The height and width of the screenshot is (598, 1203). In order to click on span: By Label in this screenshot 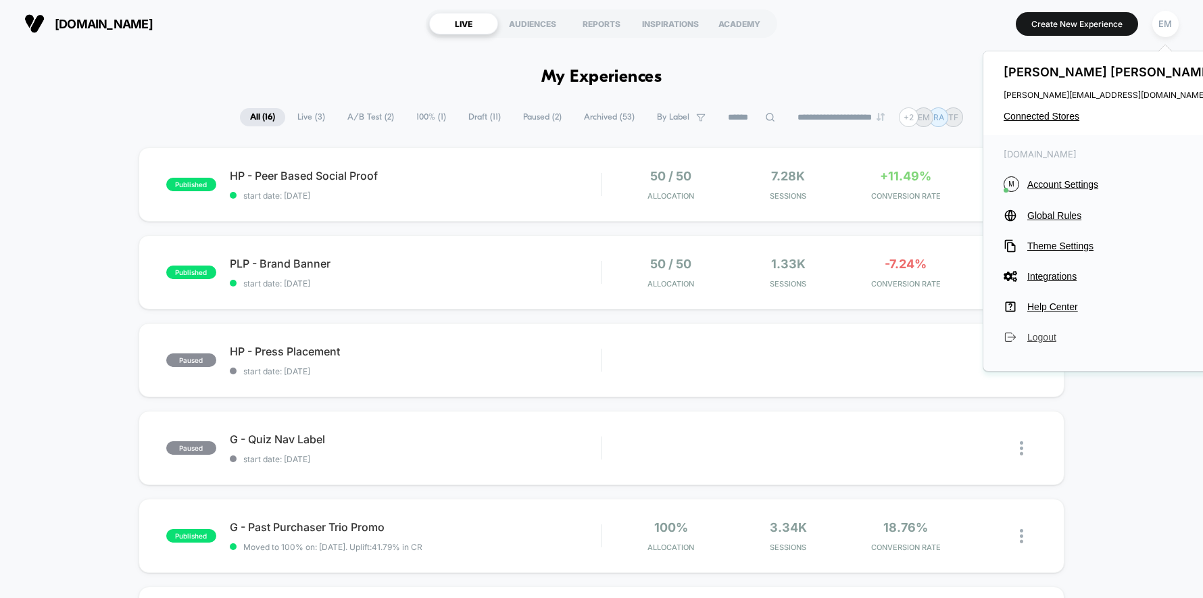, I will do `click(673, 117)`.